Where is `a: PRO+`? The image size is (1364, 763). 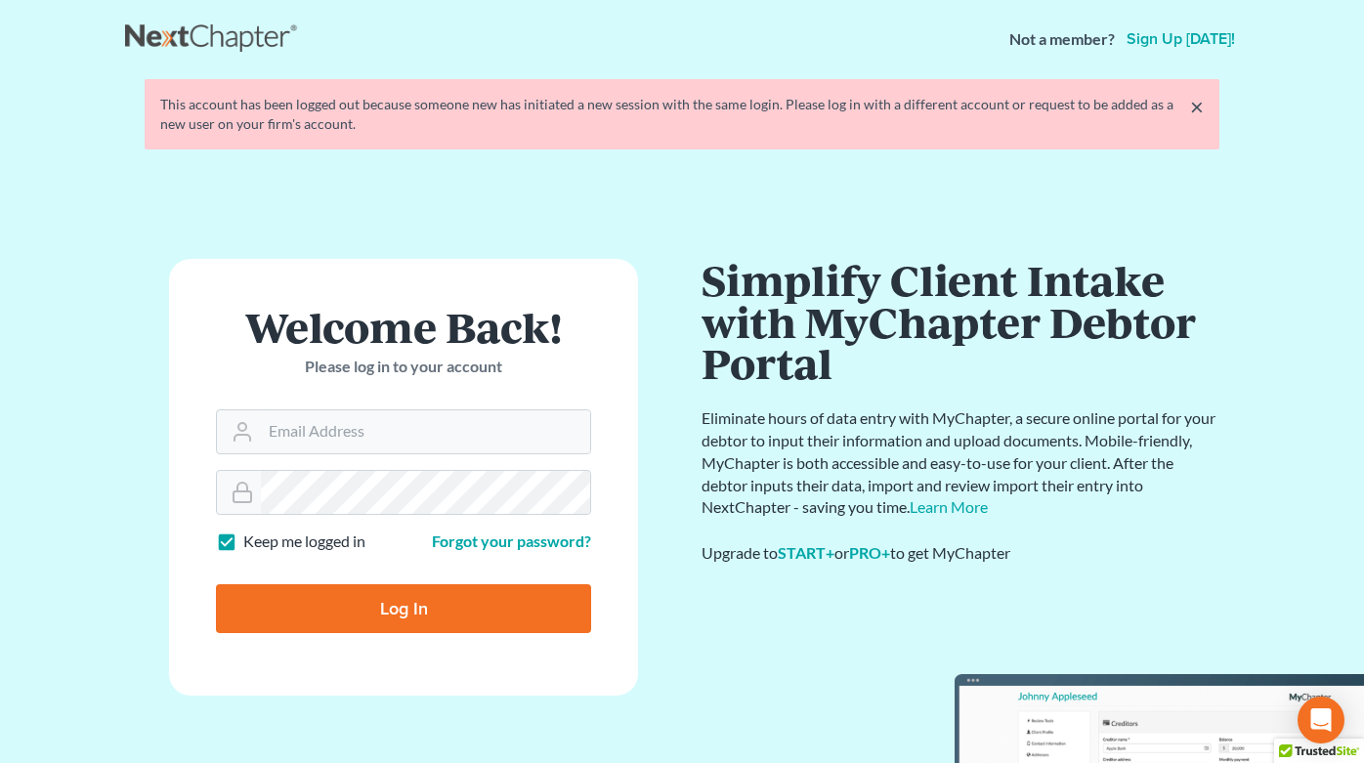 a: PRO+ is located at coordinates (870, 552).